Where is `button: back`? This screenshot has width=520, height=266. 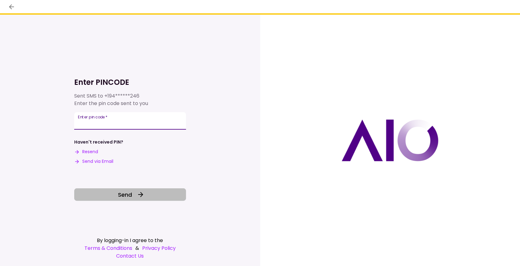
button: back is located at coordinates (11, 7).